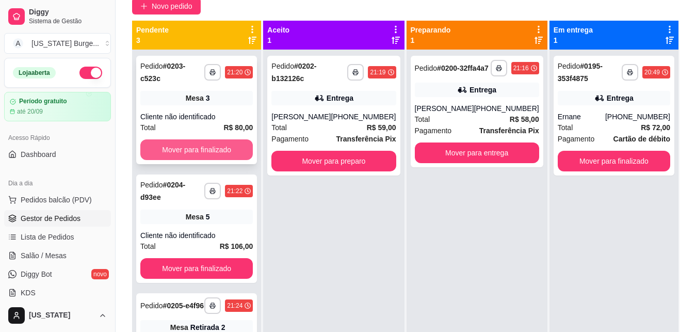 This screenshot has width=696, height=332. Describe the element at coordinates (36, 274) in the screenshot. I see `span: Diggy Bot` at that location.